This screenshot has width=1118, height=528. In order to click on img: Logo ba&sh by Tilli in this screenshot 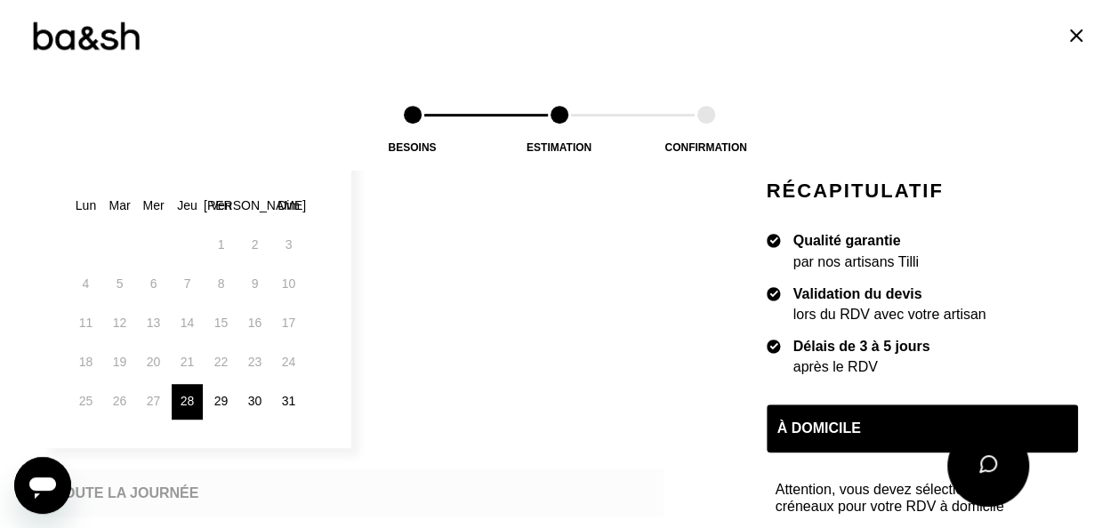, I will do `click(85, 36)`.